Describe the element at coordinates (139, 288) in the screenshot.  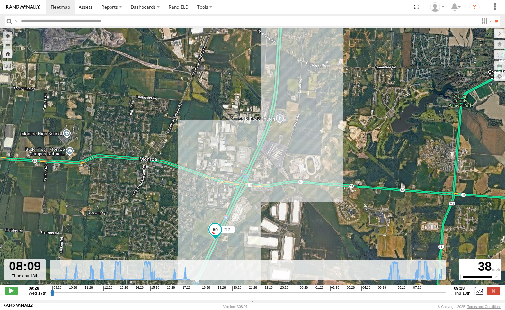
I see `span: 14:28` at that location.